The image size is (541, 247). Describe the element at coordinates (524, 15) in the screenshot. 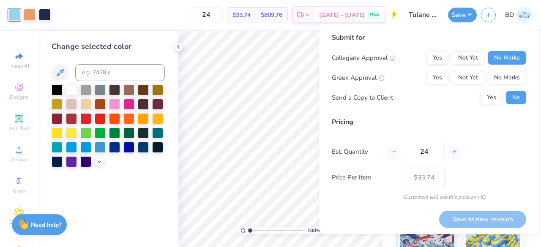

I see `img: Bella Dimaculangan` at that location.